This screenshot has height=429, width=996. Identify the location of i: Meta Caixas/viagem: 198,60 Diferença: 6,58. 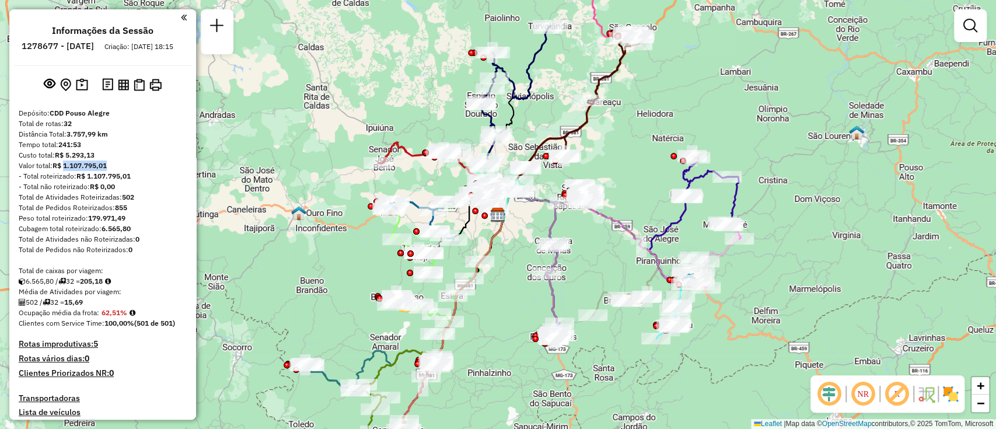
(108, 281).